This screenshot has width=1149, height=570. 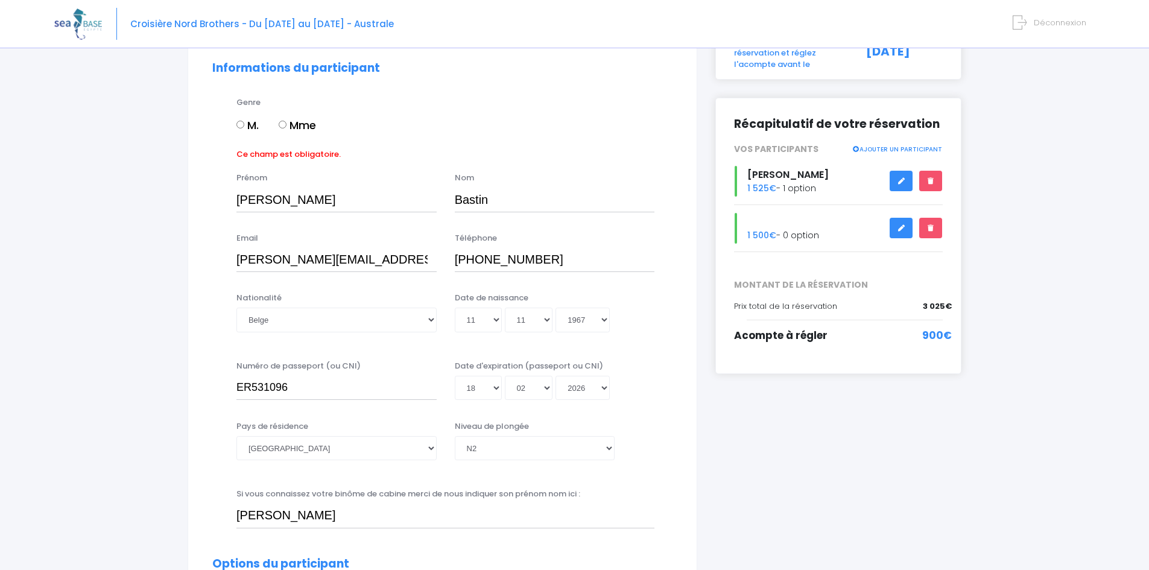 I want to click on div: - 1 option, so click(x=839, y=181).